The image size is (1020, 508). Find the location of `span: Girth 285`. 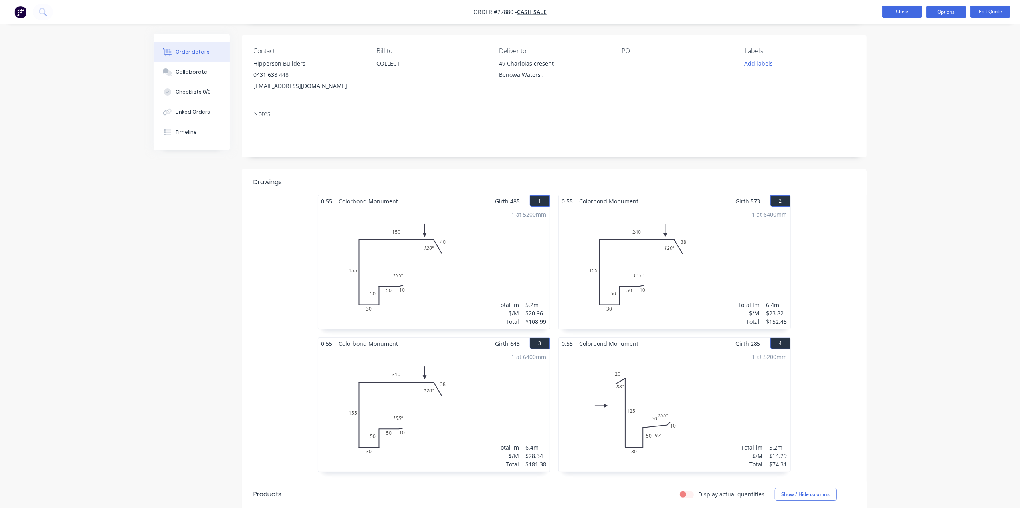

span: Girth 285 is located at coordinates (748, 344).